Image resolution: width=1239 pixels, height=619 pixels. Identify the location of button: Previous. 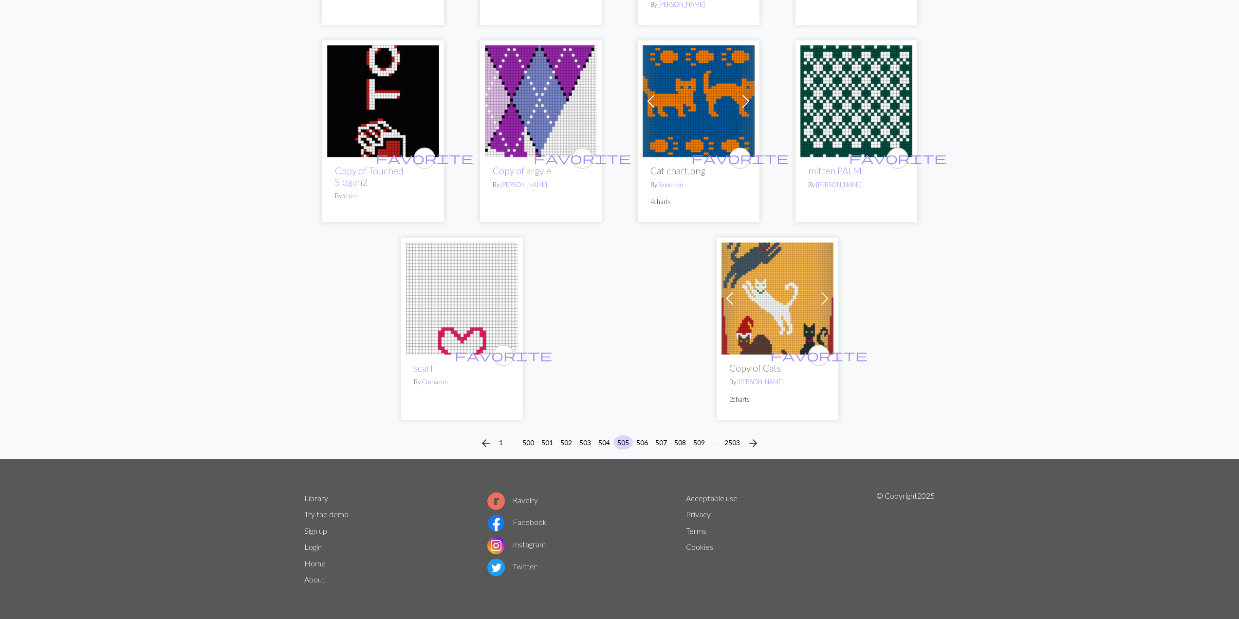
(486, 443).